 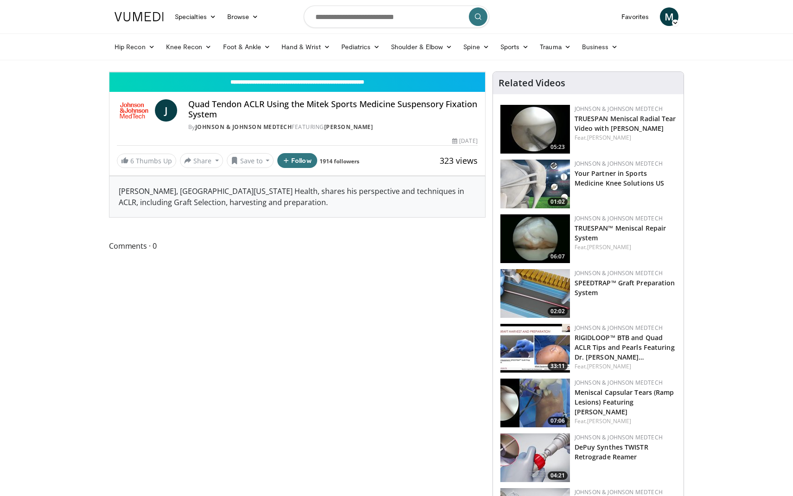 What do you see at coordinates (600, 47) in the screenshot?
I see `a: Business` at bounding box center [600, 47].